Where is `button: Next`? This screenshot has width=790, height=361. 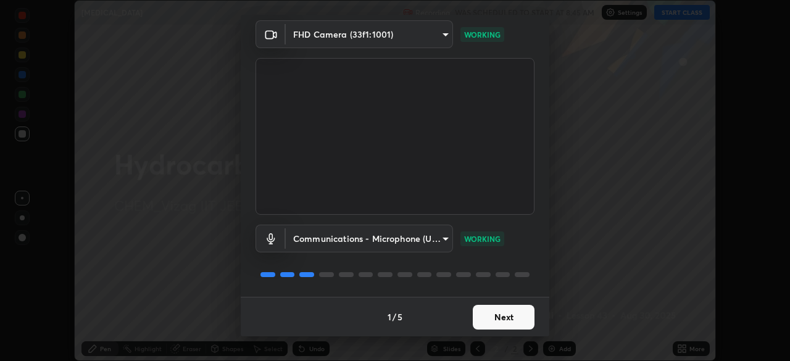
button: Next is located at coordinates (503, 317).